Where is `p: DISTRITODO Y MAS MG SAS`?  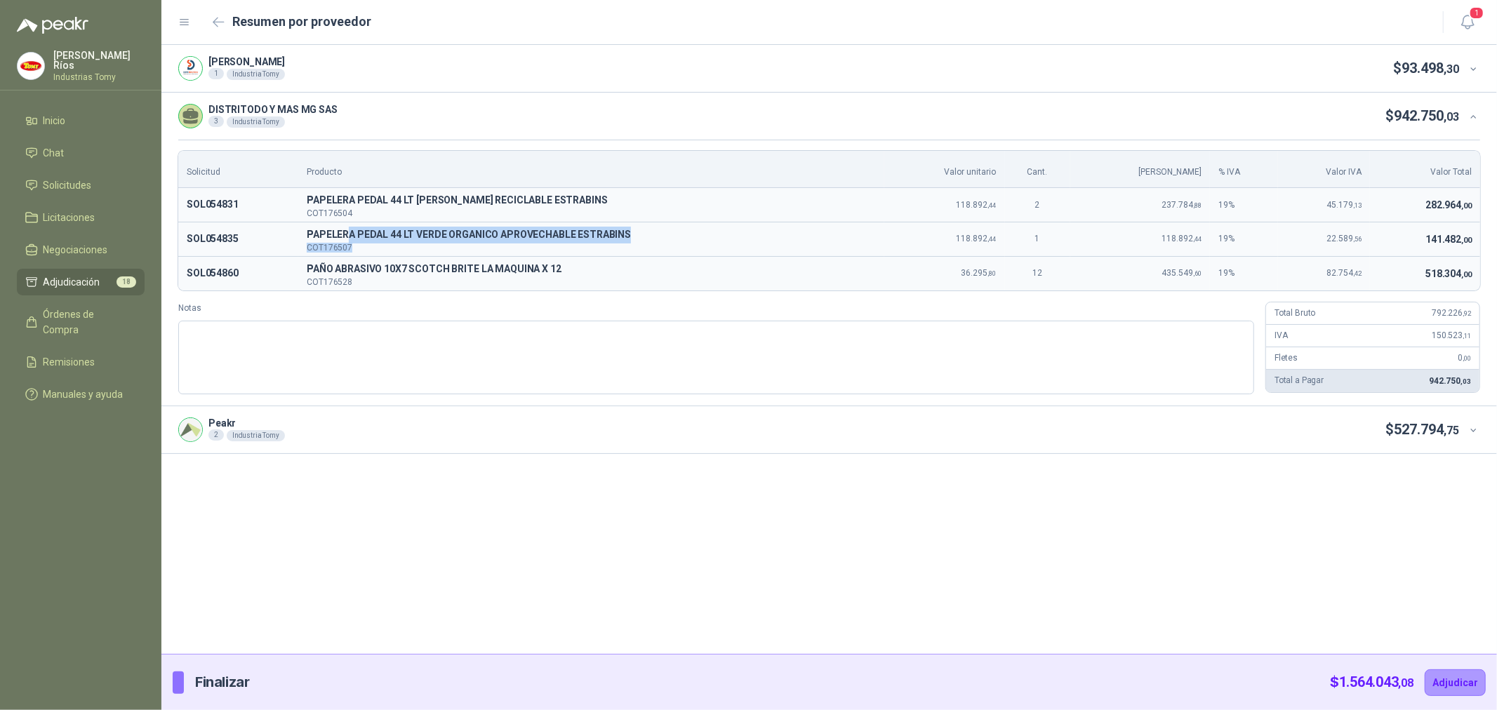
p: DISTRITODO Y MAS MG SAS is located at coordinates (273, 110).